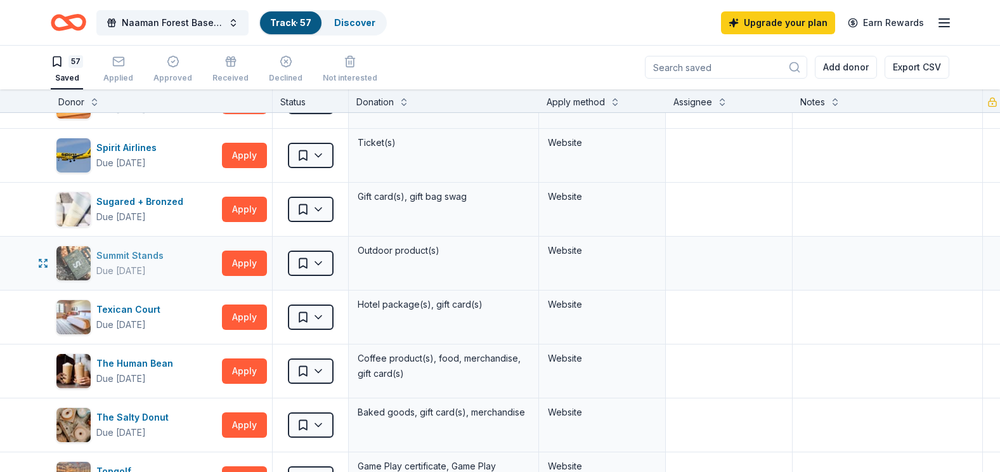 Image resolution: width=1000 pixels, height=472 pixels. I want to click on div: Approved, so click(172, 78).